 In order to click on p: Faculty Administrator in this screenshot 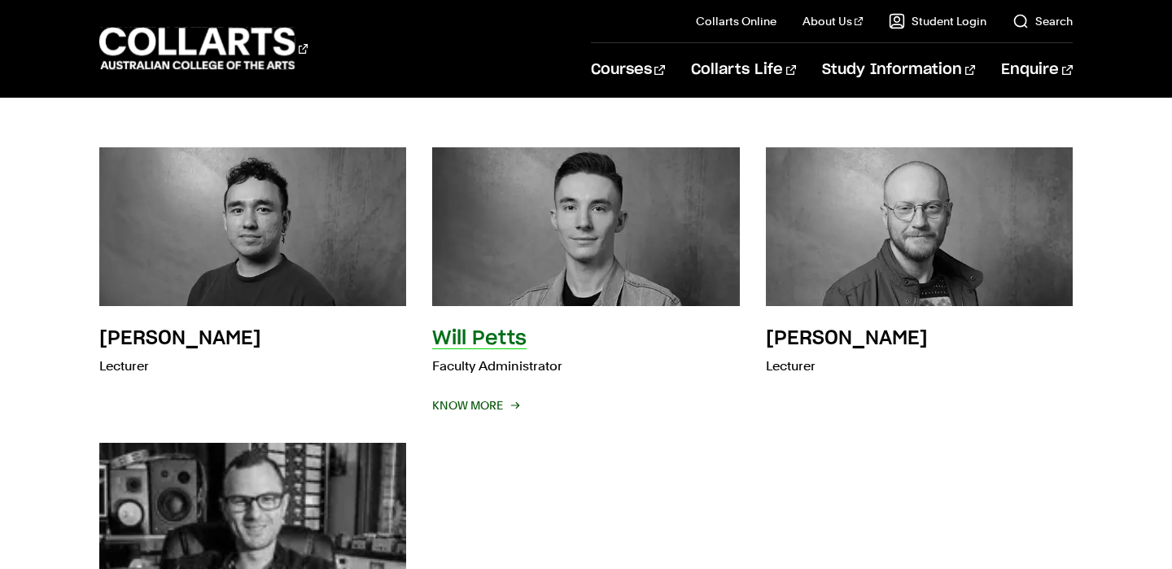, I will do `click(497, 366)`.